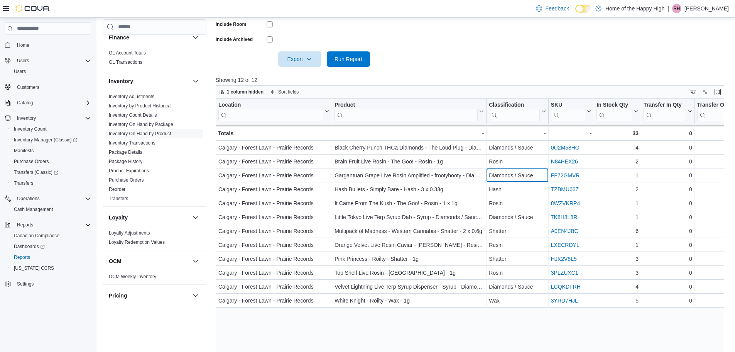 The width and height of the screenshot is (735, 352). I want to click on div: Finance, so click(154, 59).